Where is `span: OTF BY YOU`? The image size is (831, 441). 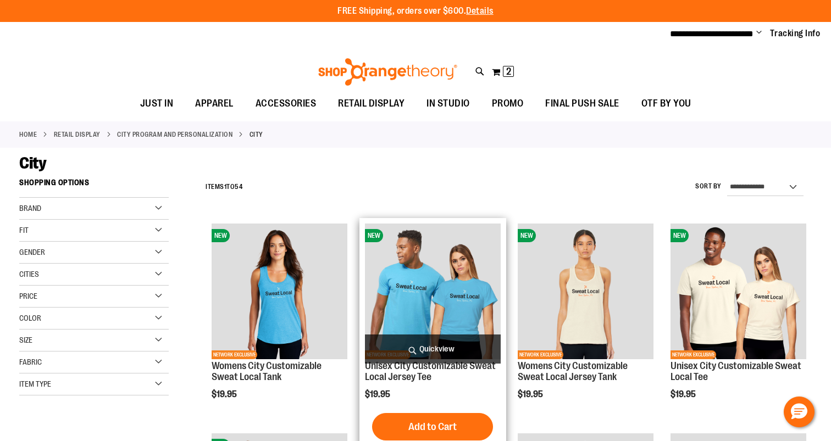
span: OTF BY YOU is located at coordinates (666, 103).